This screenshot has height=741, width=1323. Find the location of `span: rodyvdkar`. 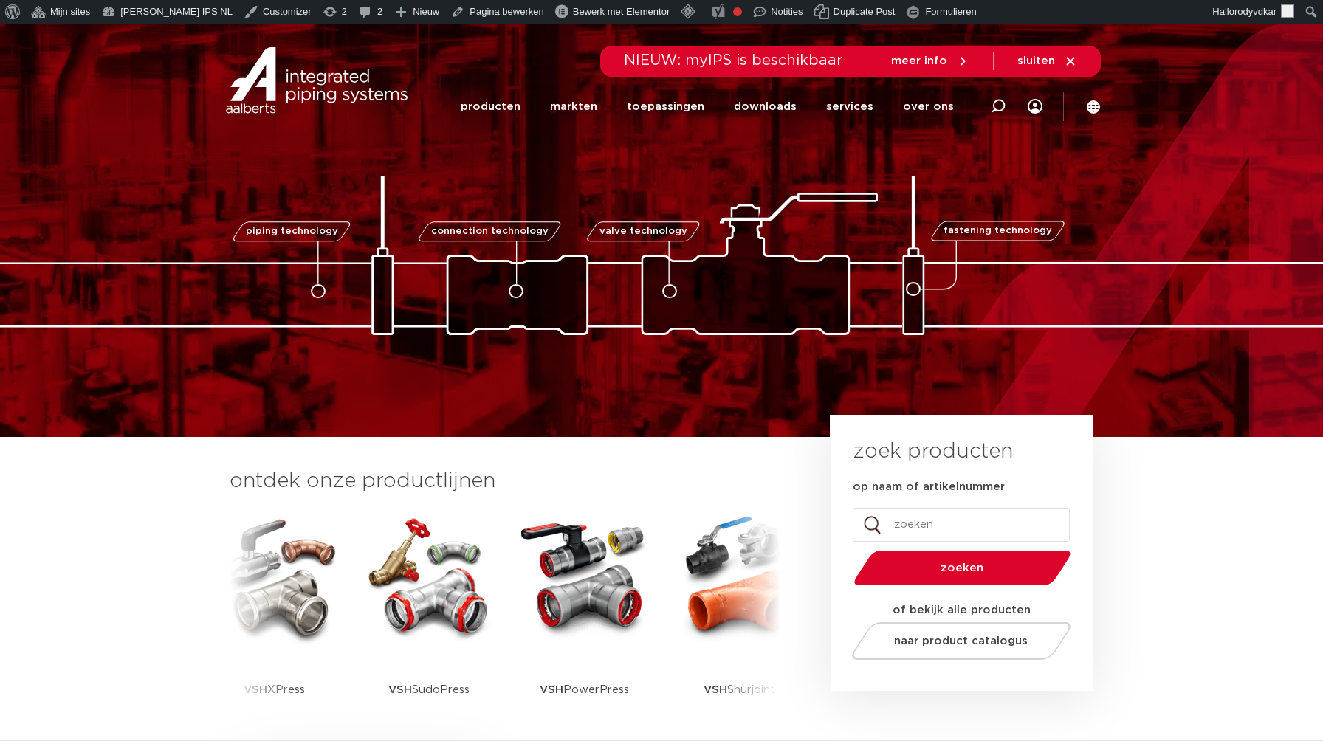

span: rodyvdkar is located at coordinates (1255, 11).